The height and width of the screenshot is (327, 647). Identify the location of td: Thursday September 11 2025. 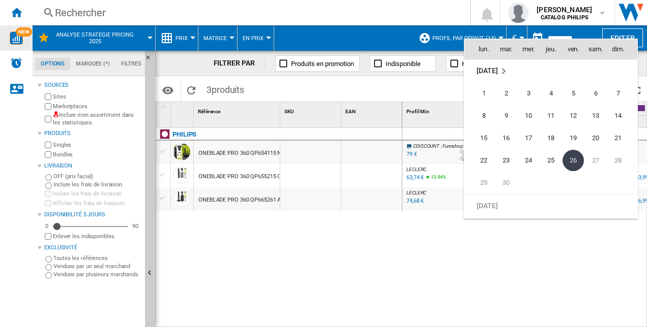
(551, 116).